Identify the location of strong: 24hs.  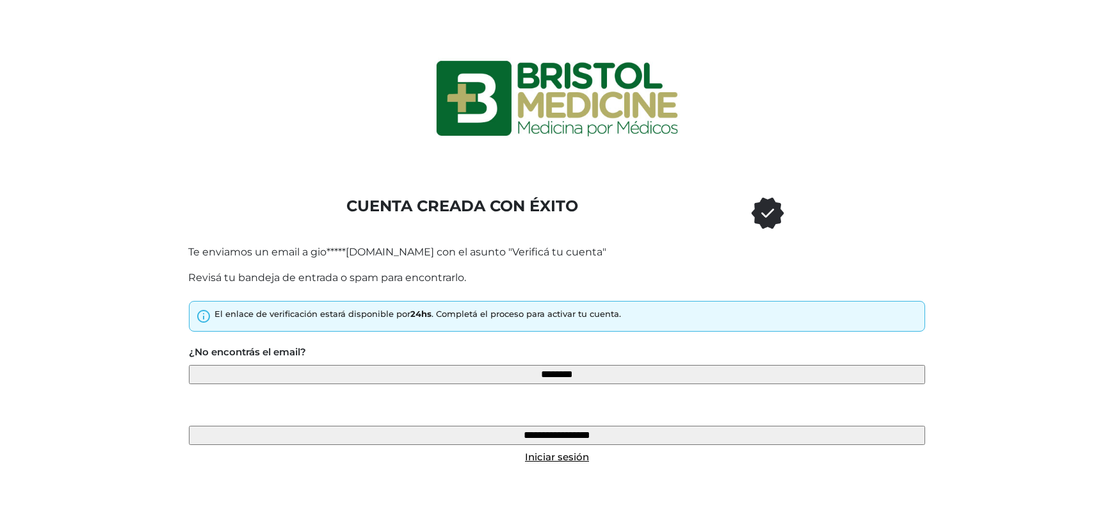
(421, 314).